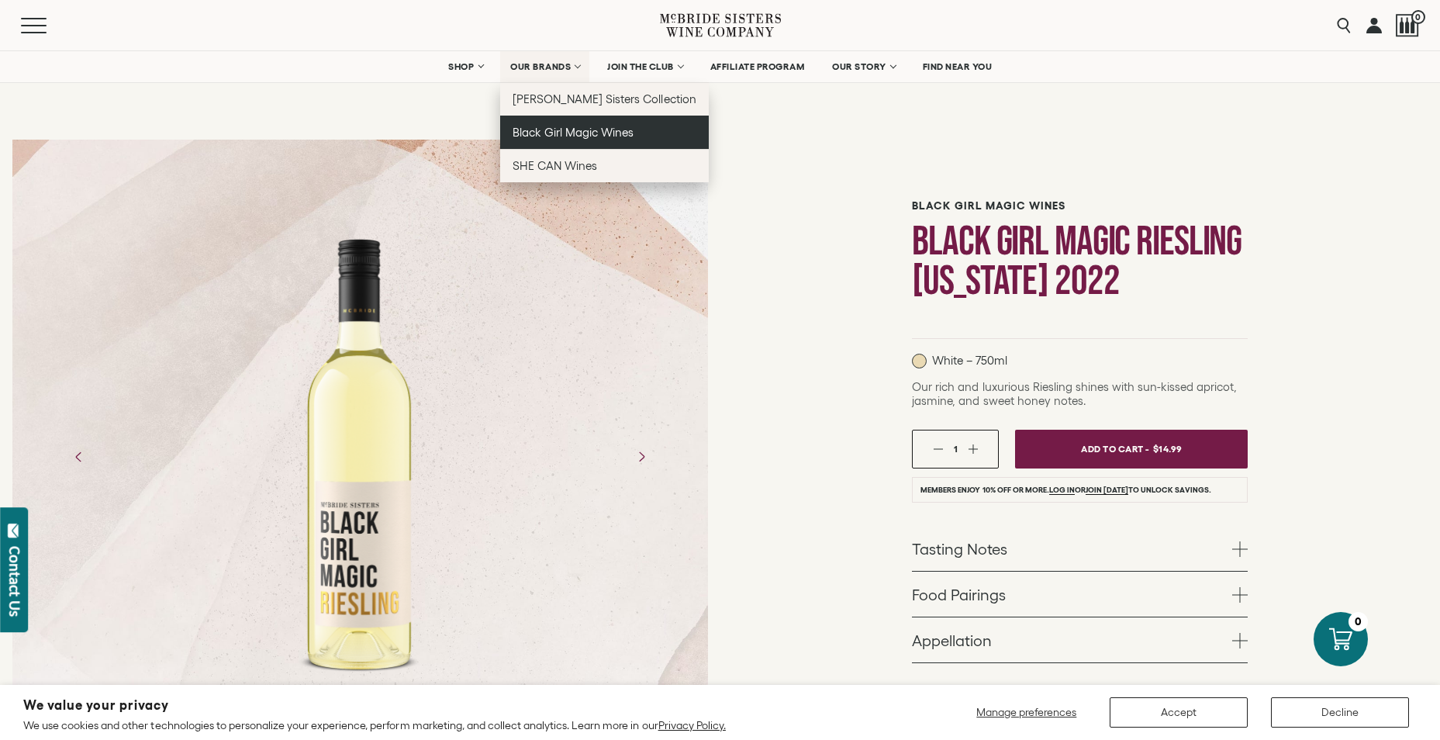 The image size is (1440, 740). Describe the element at coordinates (49, 26) in the screenshot. I see `button: Mobile Menu Trigger` at that location.